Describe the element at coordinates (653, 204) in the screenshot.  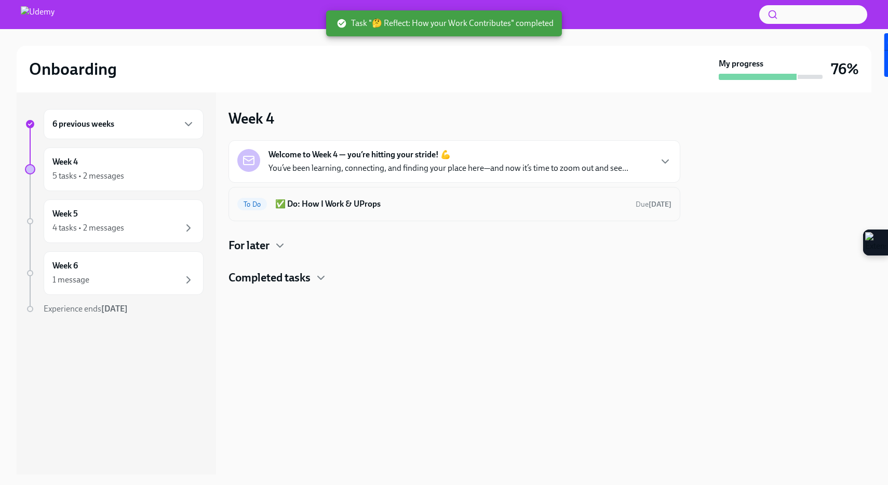
I see `span: September 6th, 2025 13:00` at that location.